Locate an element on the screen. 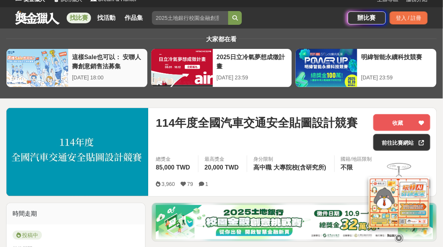 This screenshot has height=247, width=443. span: 85,000 TWD is located at coordinates (173, 167).